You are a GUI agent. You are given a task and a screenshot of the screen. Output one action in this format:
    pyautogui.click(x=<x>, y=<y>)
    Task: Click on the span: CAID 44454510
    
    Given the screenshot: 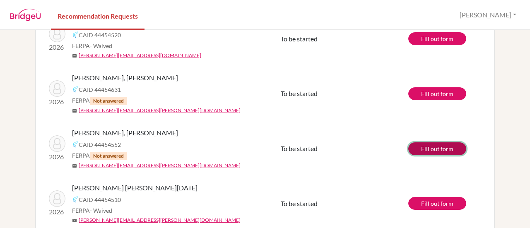 What is the action you would take?
    pyautogui.click(x=100, y=199)
    